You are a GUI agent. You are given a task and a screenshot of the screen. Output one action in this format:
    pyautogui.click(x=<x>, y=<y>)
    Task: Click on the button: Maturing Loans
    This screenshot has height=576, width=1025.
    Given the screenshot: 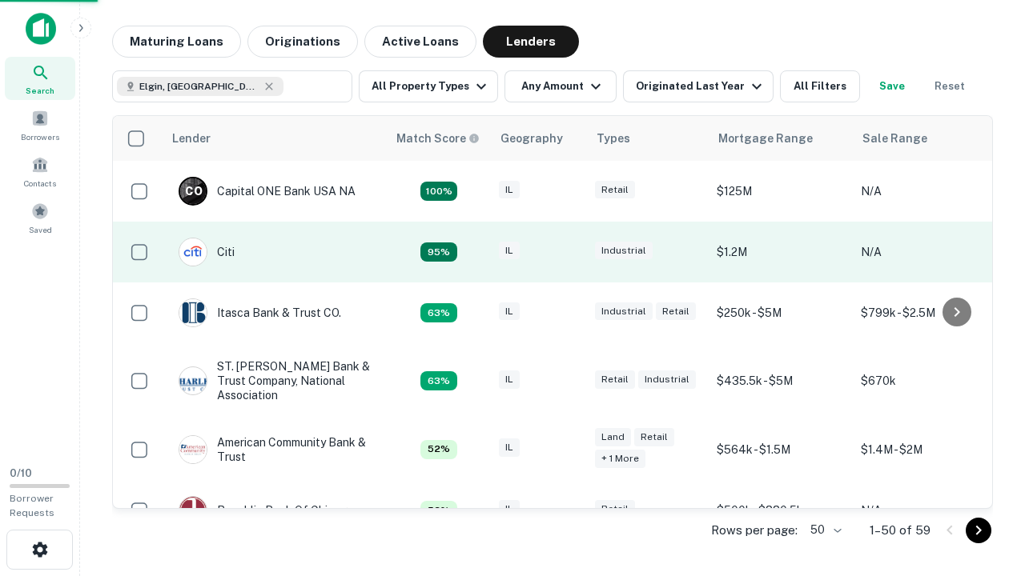 What is the action you would take?
    pyautogui.click(x=176, y=42)
    